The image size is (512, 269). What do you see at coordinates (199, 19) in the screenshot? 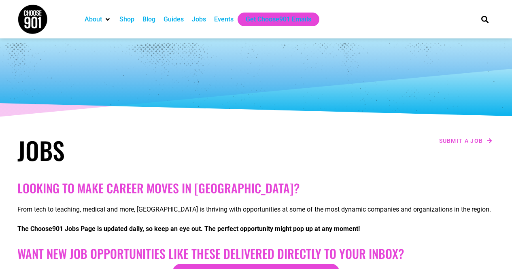
I see `div: Jobs` at bounding box center [199, 19].